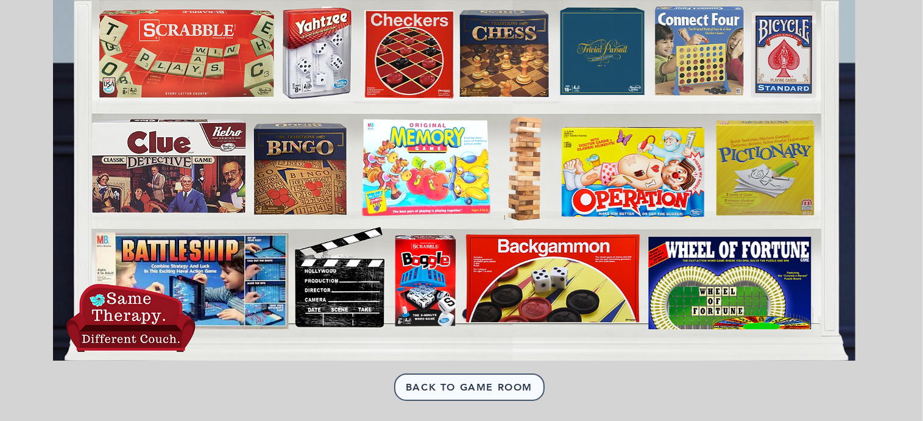 This screenshot has height=421, width=923. What do you see at coordinates (602, 52) in the screenshot?
I see `svg: Trivia Pursuit` at bounding box center [602, 52].